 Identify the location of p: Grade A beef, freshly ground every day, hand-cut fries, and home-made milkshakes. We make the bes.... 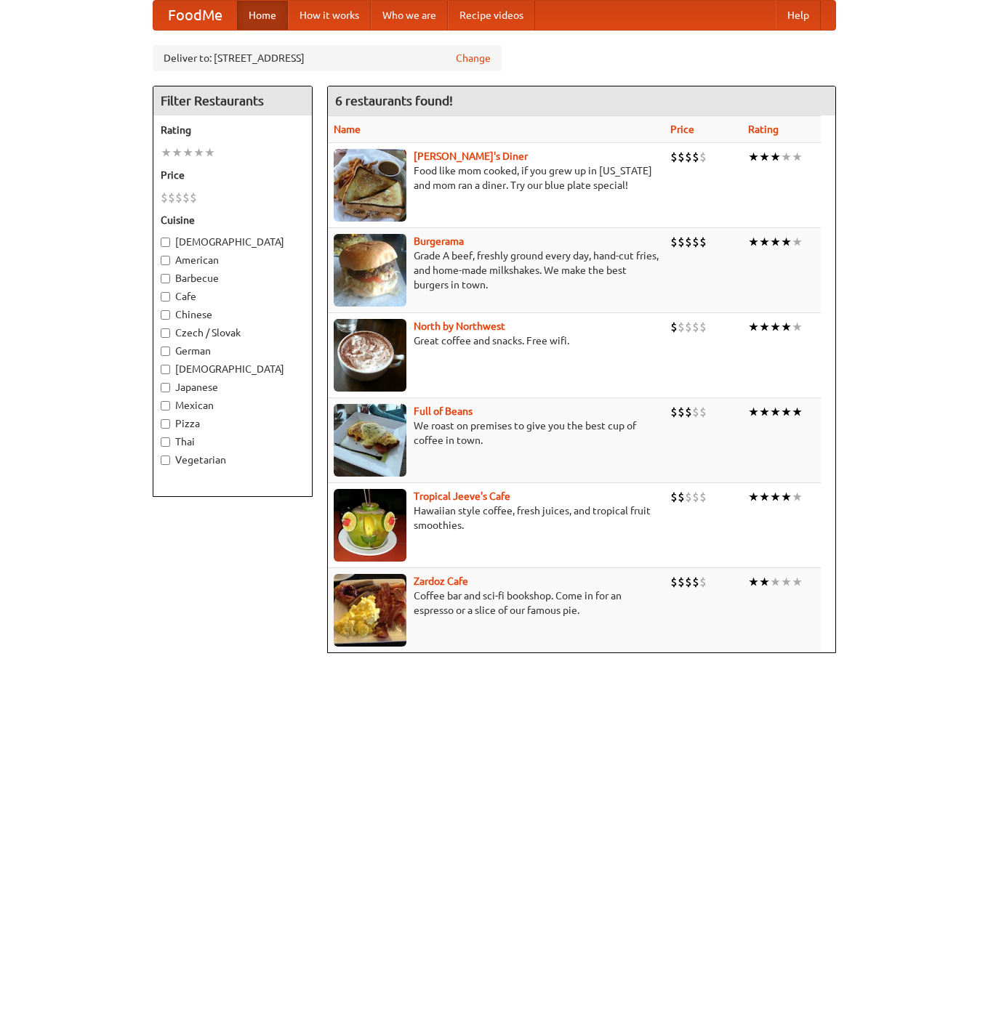
(496, 270).